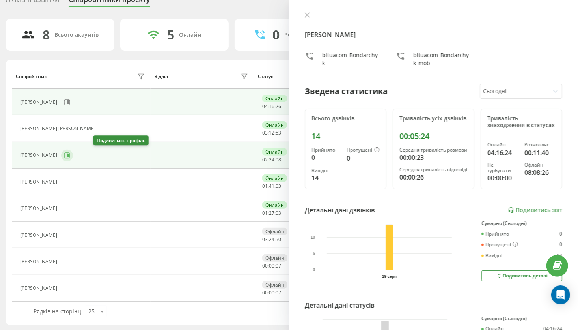 This screenshot has height=330, width=578. What do you see at coordinates (540, 172) in the screenshot?
I see `div: 08:08:26` at bounding box center [540, 172].